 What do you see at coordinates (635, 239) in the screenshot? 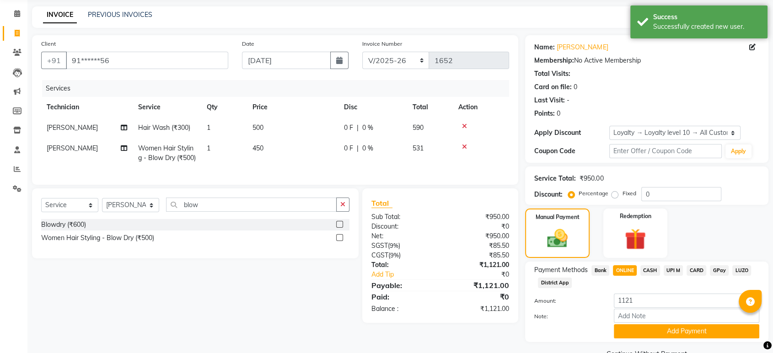
I see `img: _gift.svg` at bounding box center [635, 239].